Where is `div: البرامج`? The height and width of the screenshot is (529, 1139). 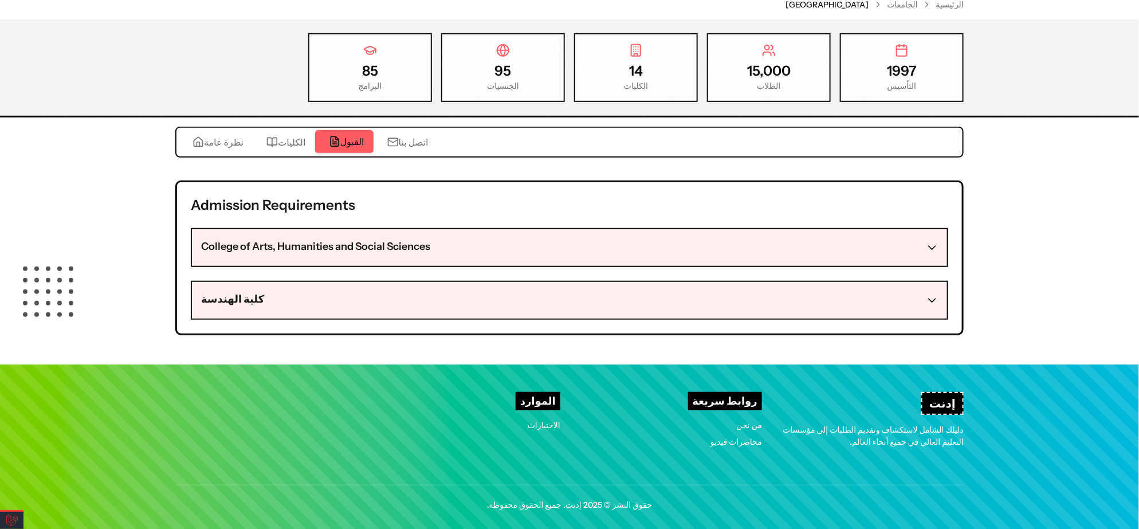
div: البرامج is located at coordinates (370, 86).